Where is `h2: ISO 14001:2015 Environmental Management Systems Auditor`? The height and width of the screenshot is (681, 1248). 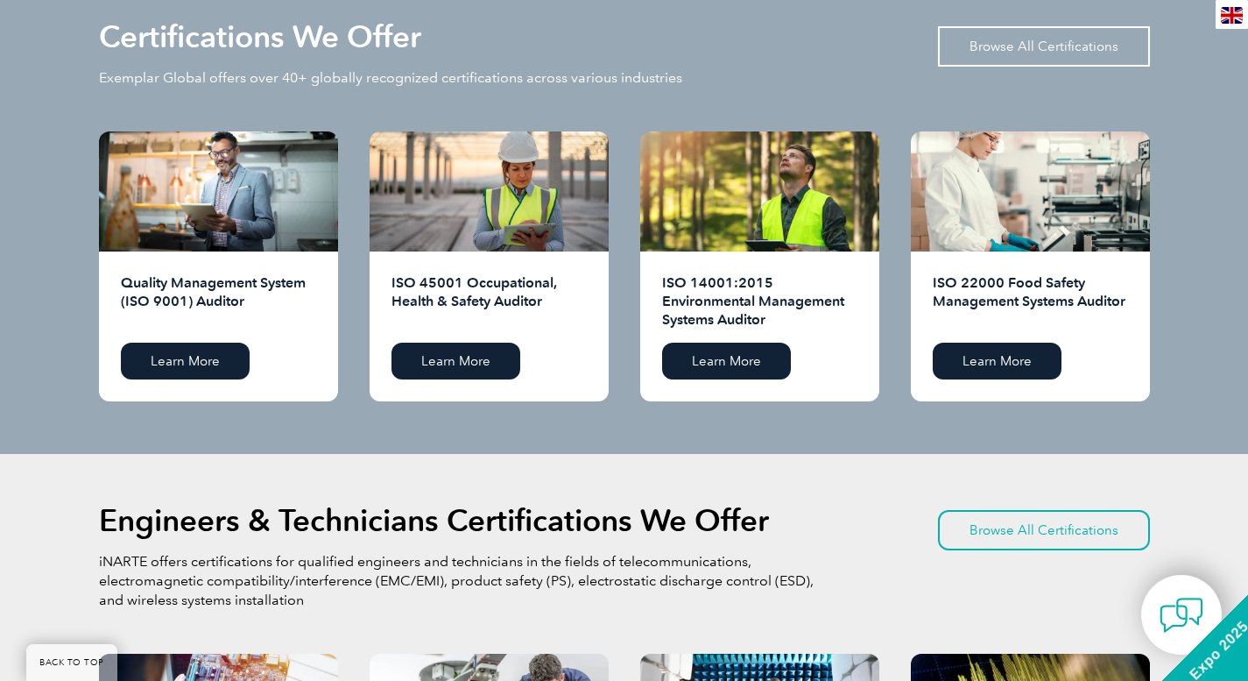 h2: ISO 14001:2015 Environmental Management Systems Auditor is located at coordinates (760, 301).